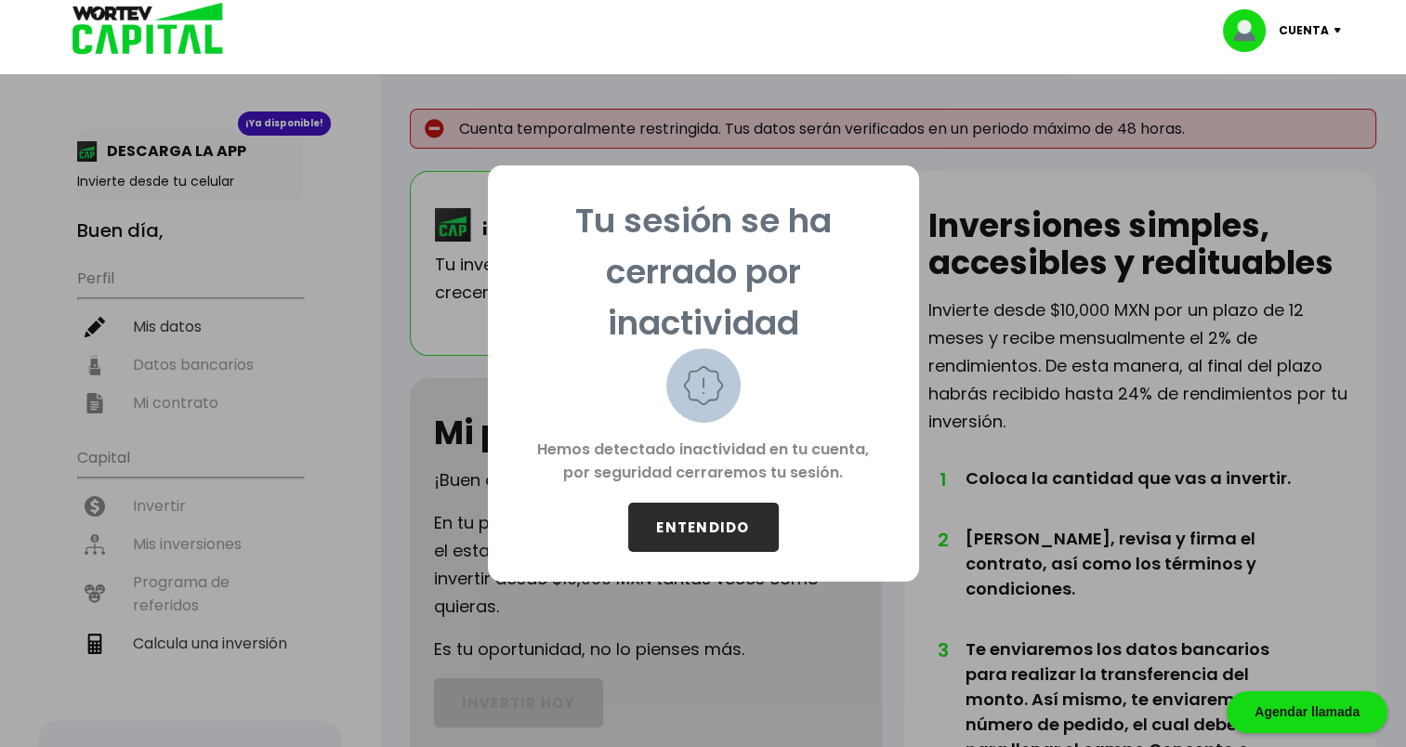 The height and width of the screenshot is (747, 1406). Describe the element at coordinates (1251, 31) in the screenshot. I see `img: profile-image` at that location.